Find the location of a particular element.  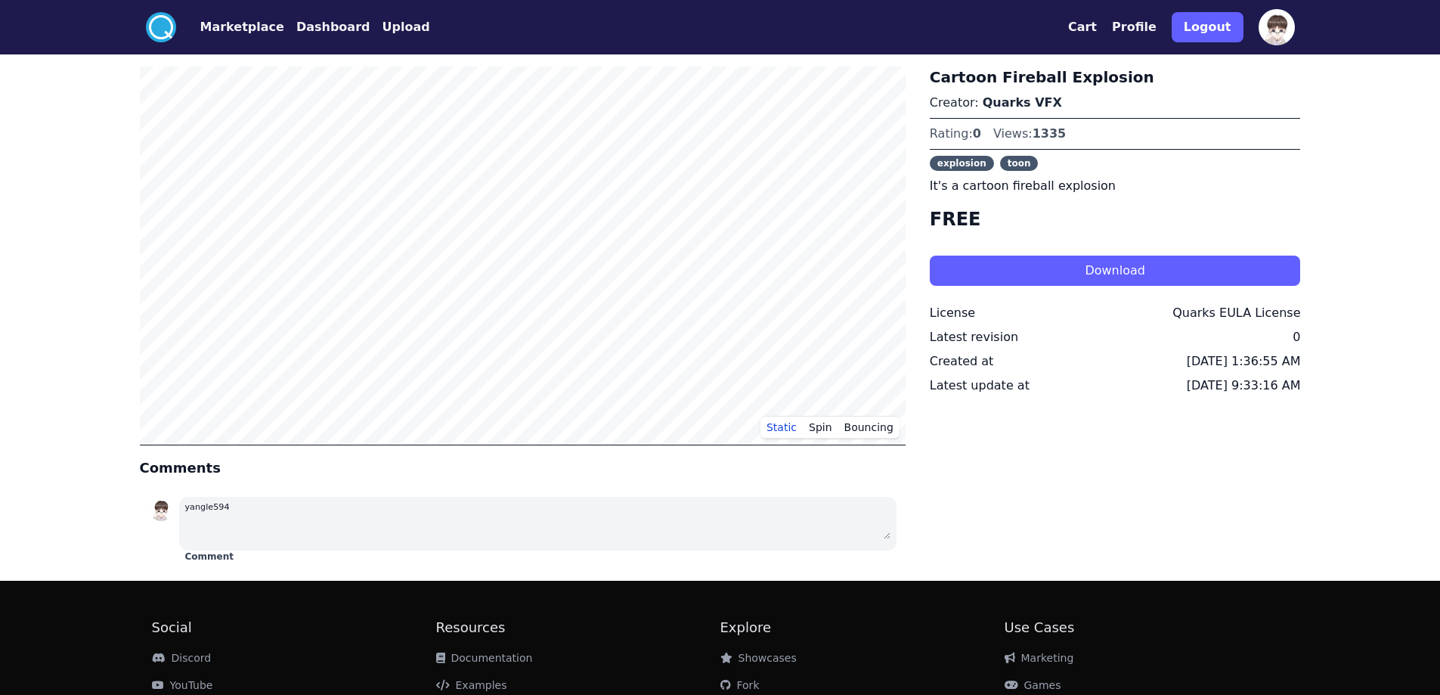

small: yangle594 is located at coordinates (207, 507).